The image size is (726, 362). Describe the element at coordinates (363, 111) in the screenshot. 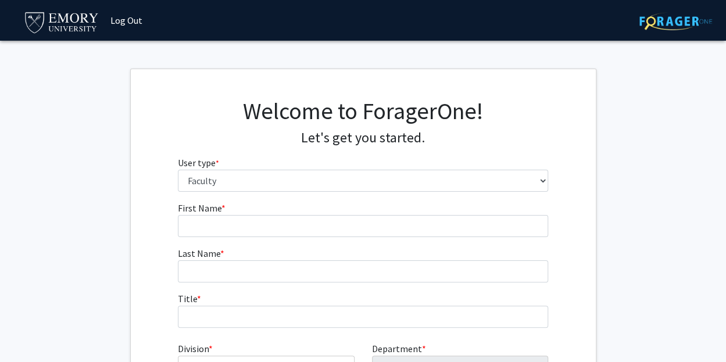

I see `h1: Welcome to ForagerOne!` at that location.